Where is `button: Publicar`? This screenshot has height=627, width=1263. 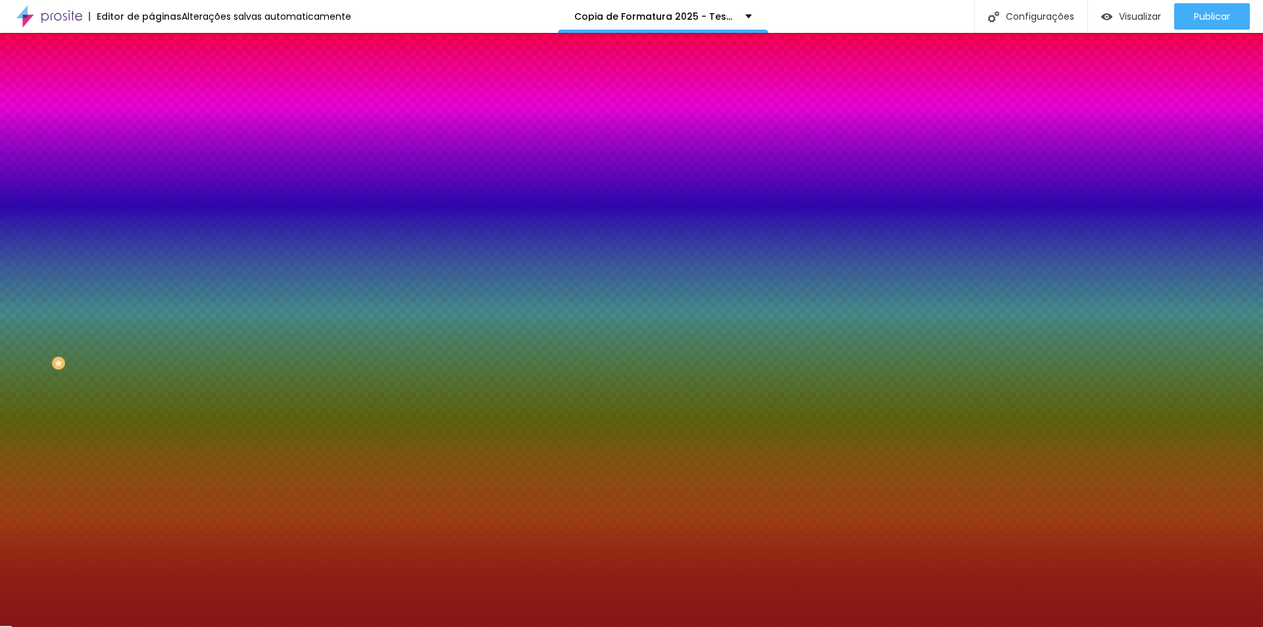 button: Publicar is located at coordinates (1212, 16).